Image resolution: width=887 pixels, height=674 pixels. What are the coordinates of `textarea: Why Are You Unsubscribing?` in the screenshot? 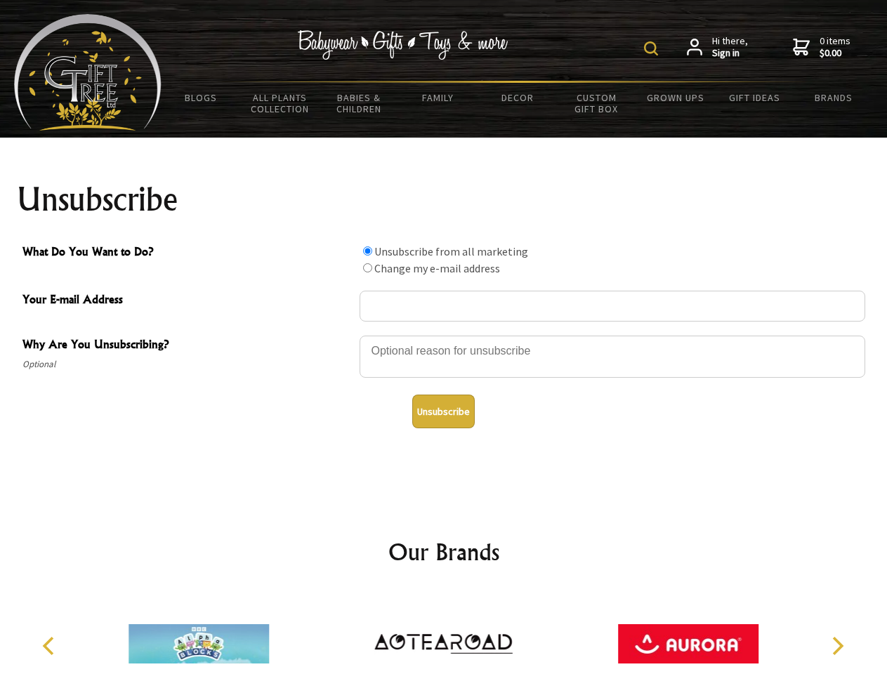 It's located at (612, 357).